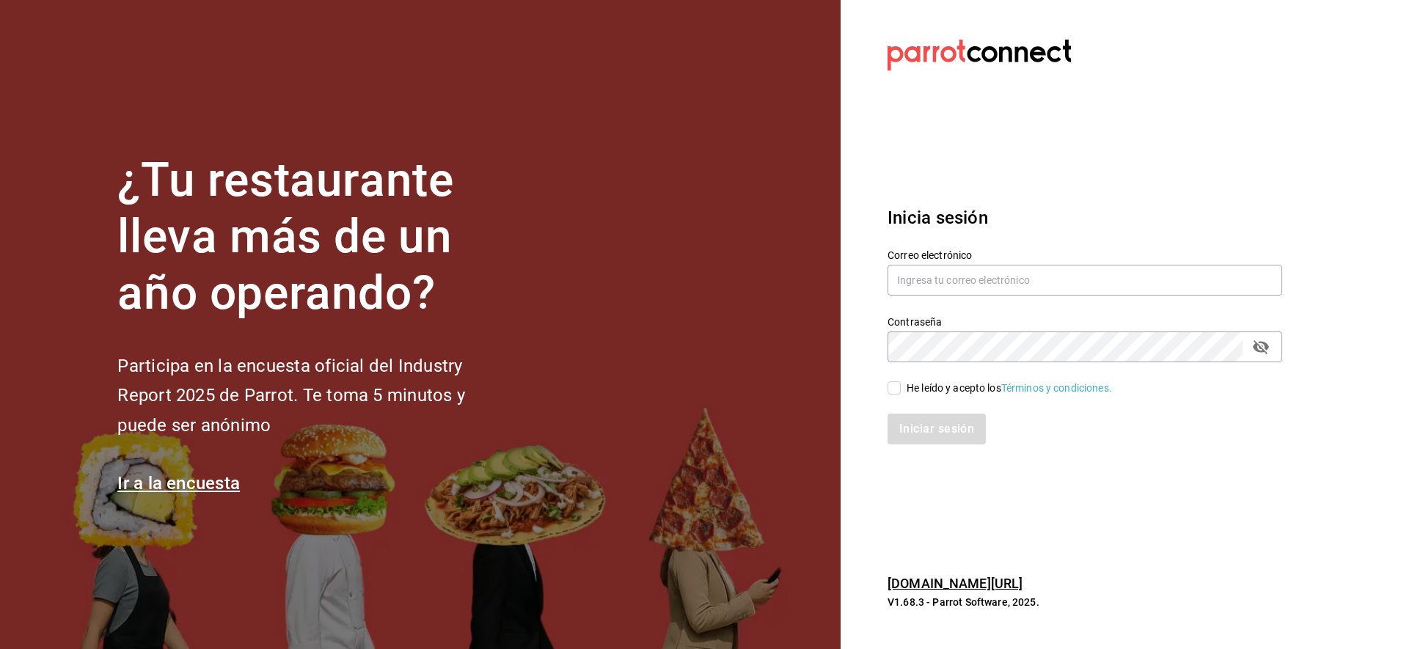 This screenshot has height=649, width=1401. What do you see at coordinates (1261, 347) in the screenshot?
I see `button: passwordField` at bounding box center [1261, 347].